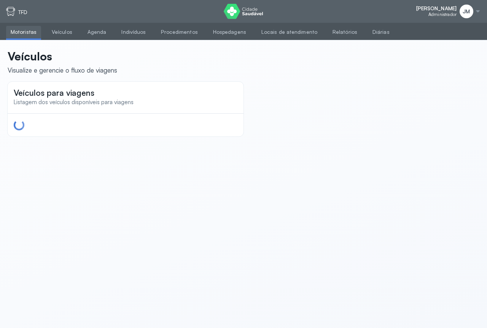 This screenshot has height=328, width=487. Describe the element at coordinates (442, 14) in the screenshot. I see `span: Administrador` at that location.